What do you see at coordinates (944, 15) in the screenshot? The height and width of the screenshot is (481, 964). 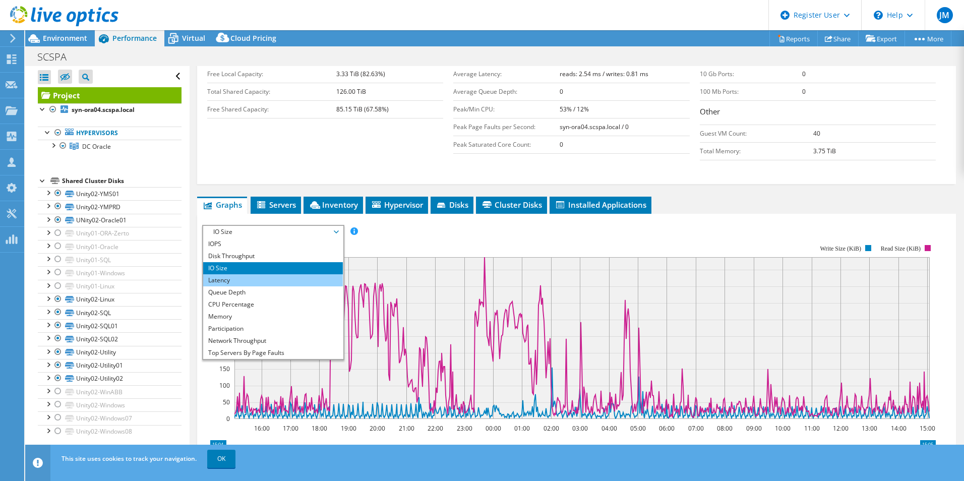 I see `span: JM` at bounding box center [944, 15].